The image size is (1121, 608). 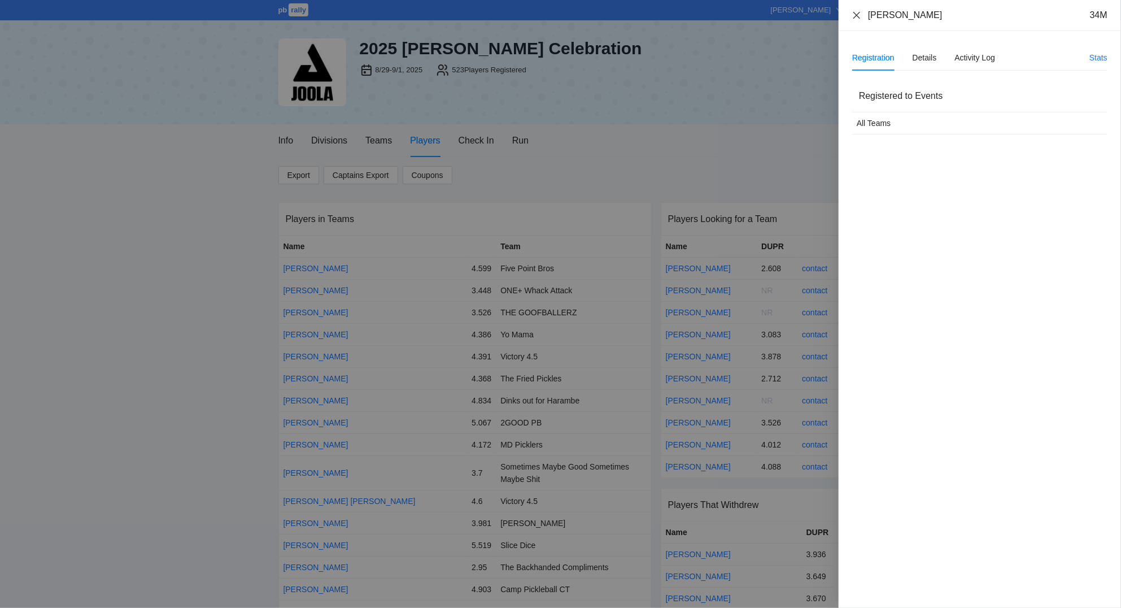 I want to click on div: Details, so click(x=924, y=58).